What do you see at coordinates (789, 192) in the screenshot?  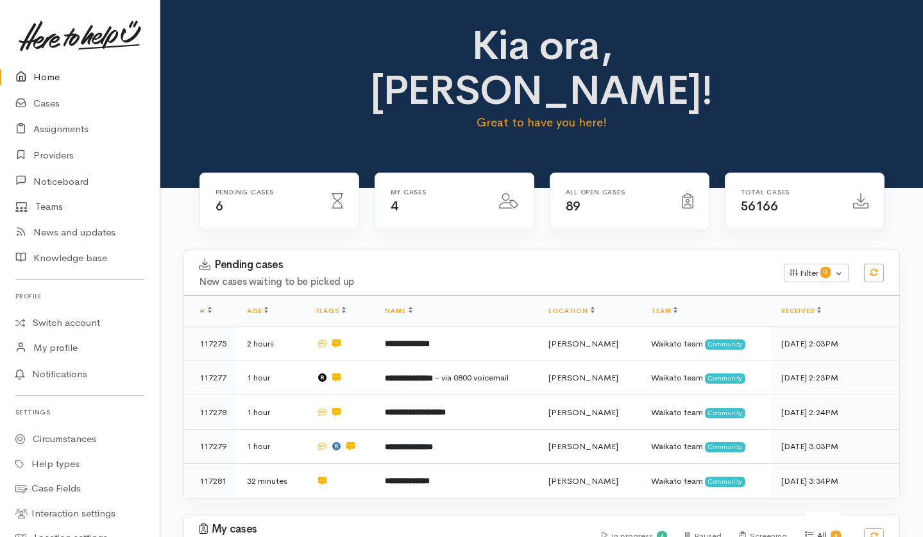 I see `h6: Total cases` at bounding box center [789, 192].